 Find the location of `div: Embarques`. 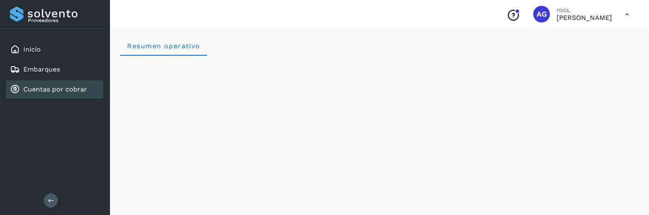

div: Embarques is located at coordinates (55, 70).